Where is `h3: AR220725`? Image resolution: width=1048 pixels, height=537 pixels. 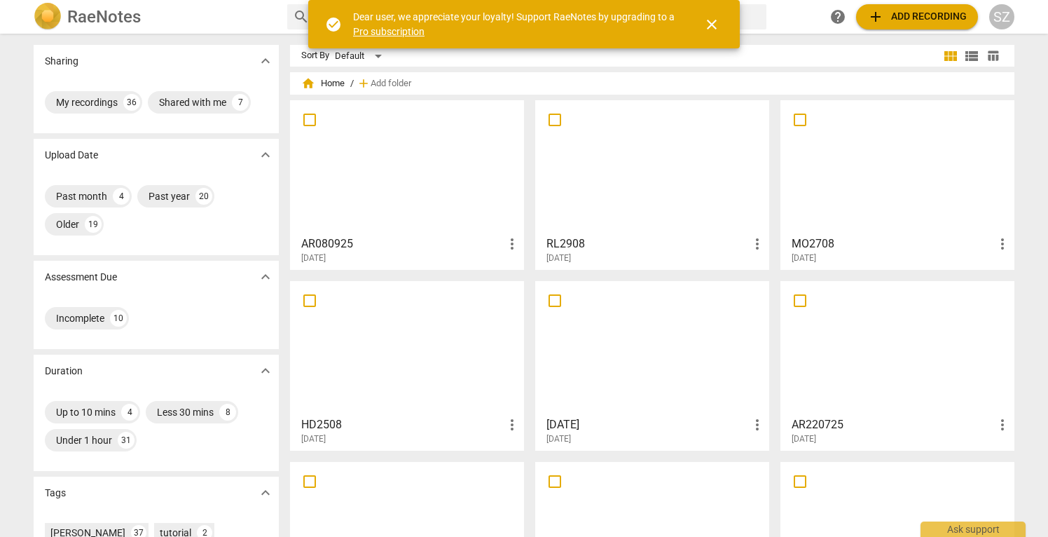 h3: AR220725 is located at coordinates (893, 425).